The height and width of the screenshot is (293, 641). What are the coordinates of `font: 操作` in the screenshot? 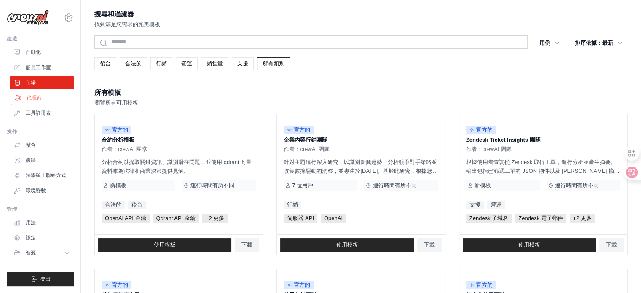 It's located at (12, 131).